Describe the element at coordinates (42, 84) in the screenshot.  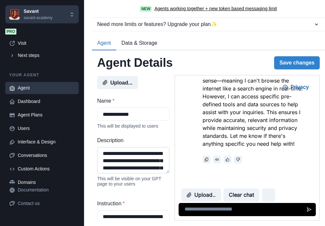
I see `button: Read aloud` at that location.